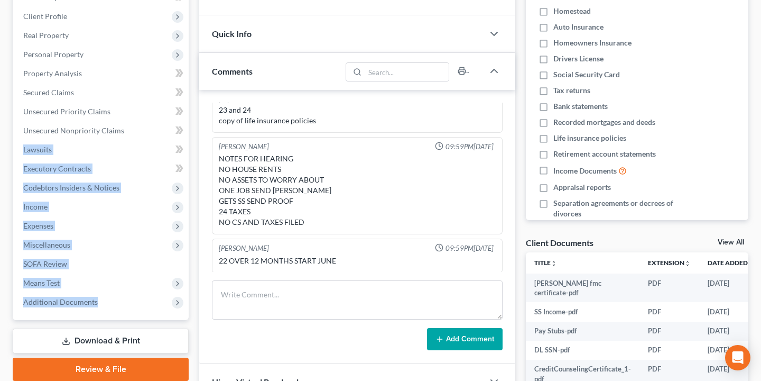 This screenshot has height=381, width=761. What do you see at coordinates (53, 54) in the screenshot?
I see `span: Personal Property` at bounding box center [53, 54].